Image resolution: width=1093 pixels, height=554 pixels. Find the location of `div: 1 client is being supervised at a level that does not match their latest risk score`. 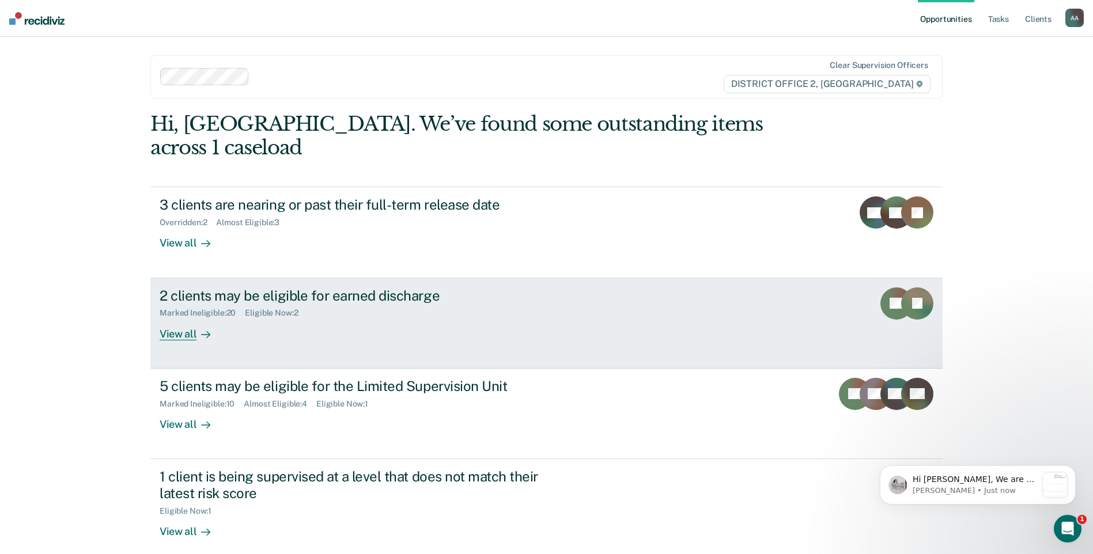

div: 1 client is being supervised at a level that does not match their latest risk score is located at coordinates (362, 485).